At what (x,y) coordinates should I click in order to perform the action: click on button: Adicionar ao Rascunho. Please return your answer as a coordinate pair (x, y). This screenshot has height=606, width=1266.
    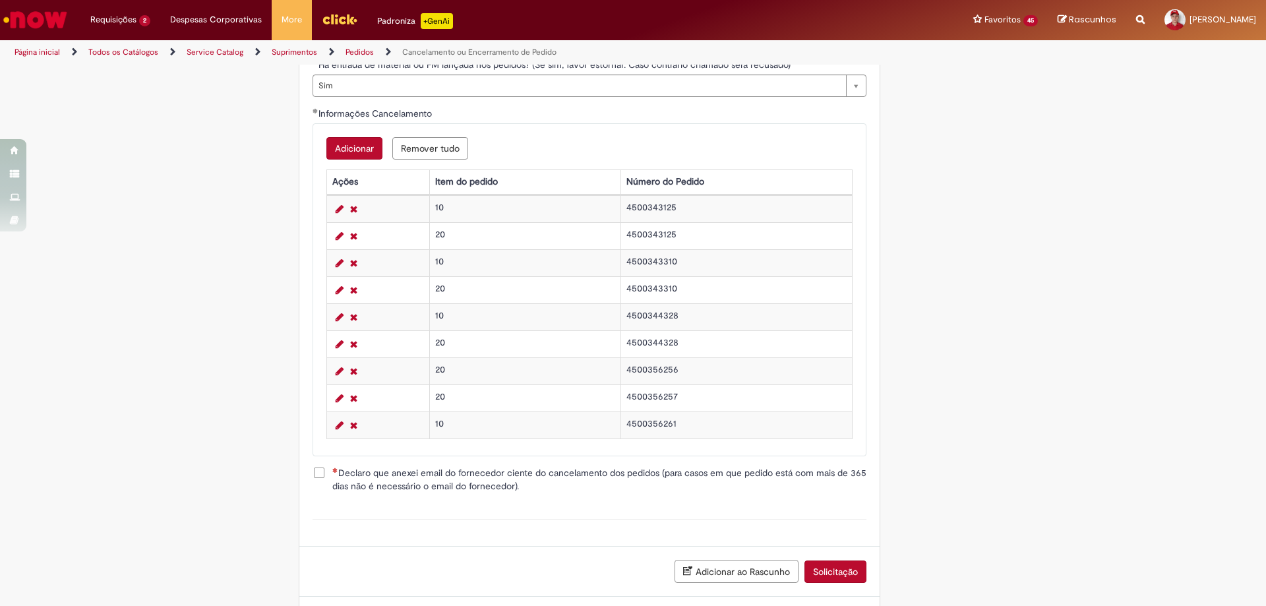
    Looking at the image, I should click on (736, 571).